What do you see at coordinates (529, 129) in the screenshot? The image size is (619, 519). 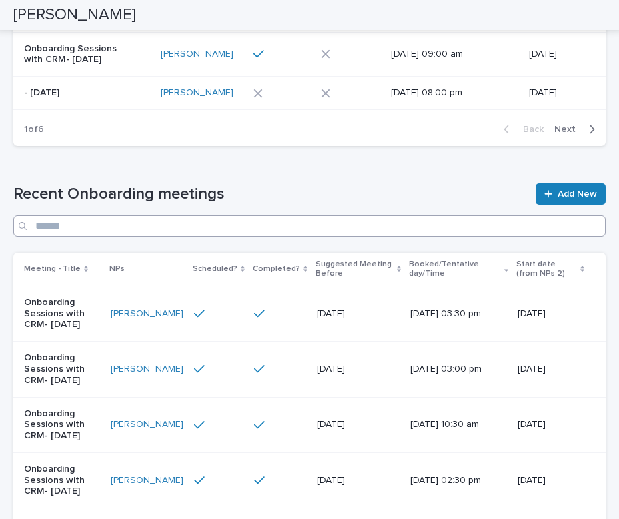 I see `span: Back` at bounding box center [529, 129].